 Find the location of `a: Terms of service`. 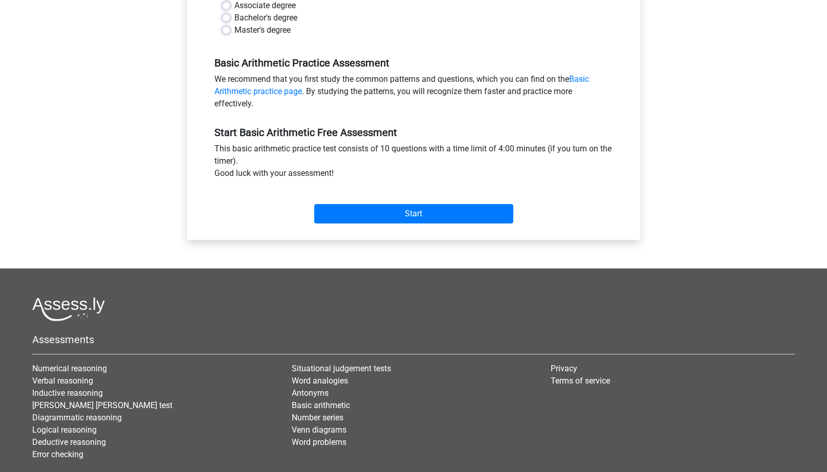

a: Terms of service is located at coordinates (580, 381).